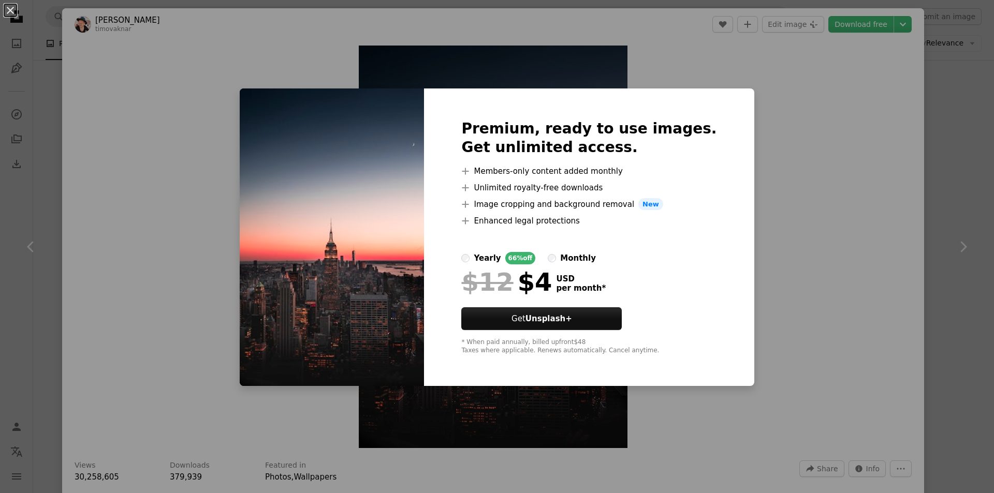 Image resolution: width=994 pixels, height=493 pixels. Describe the element at coordinates (542, 319) in the screenshot. I see `button: GetUnsplash+` at that location.